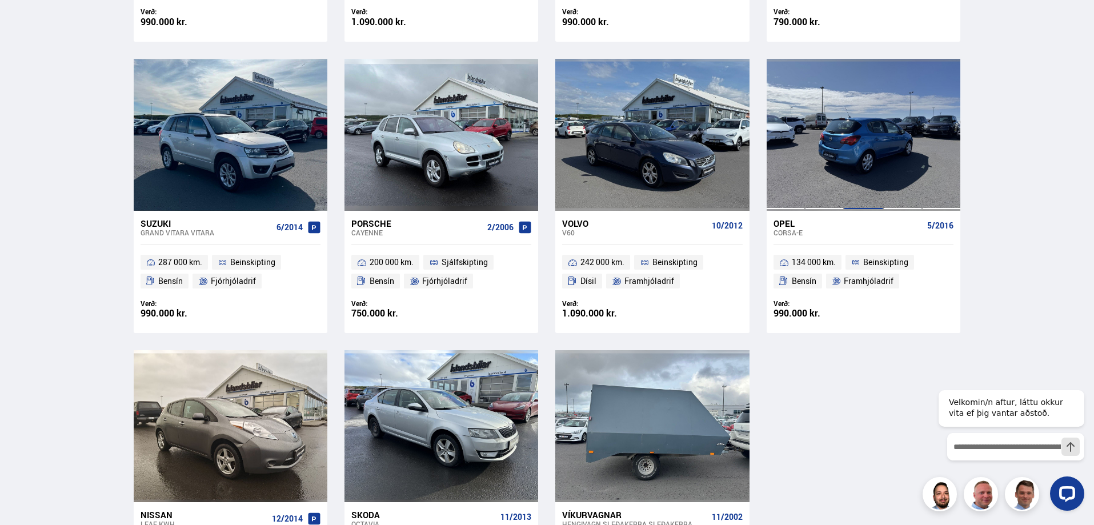 The image size is (1094, 525). I want to click on span: 242 000 km., so click(602, 262).